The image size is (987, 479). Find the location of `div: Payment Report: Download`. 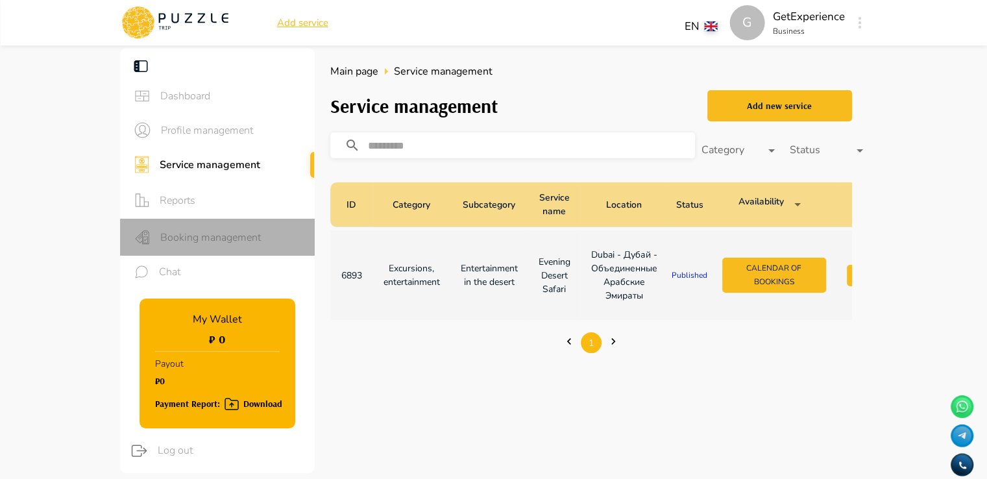

div: Payment Report: Download is located at coordinates (219, 404).